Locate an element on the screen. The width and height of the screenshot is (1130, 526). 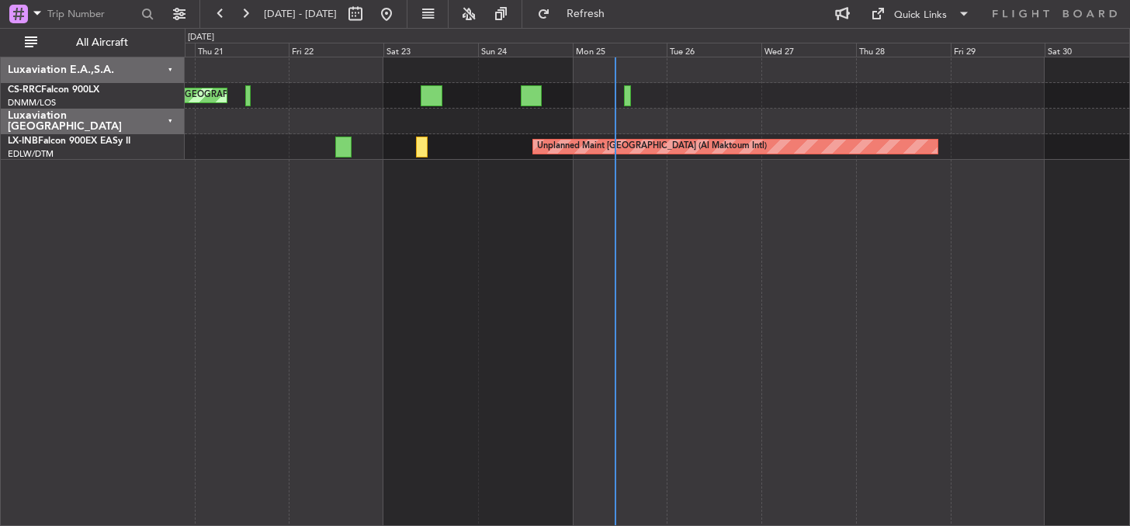
div: Fri 22 is located at coordinates (336, 50).